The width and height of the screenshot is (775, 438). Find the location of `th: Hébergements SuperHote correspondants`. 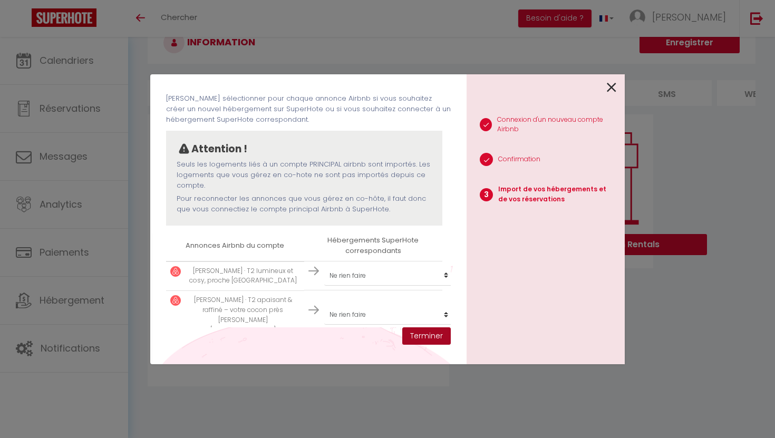

th: Hébergements SuperHote correspondants is located at coordinates (373, 246).